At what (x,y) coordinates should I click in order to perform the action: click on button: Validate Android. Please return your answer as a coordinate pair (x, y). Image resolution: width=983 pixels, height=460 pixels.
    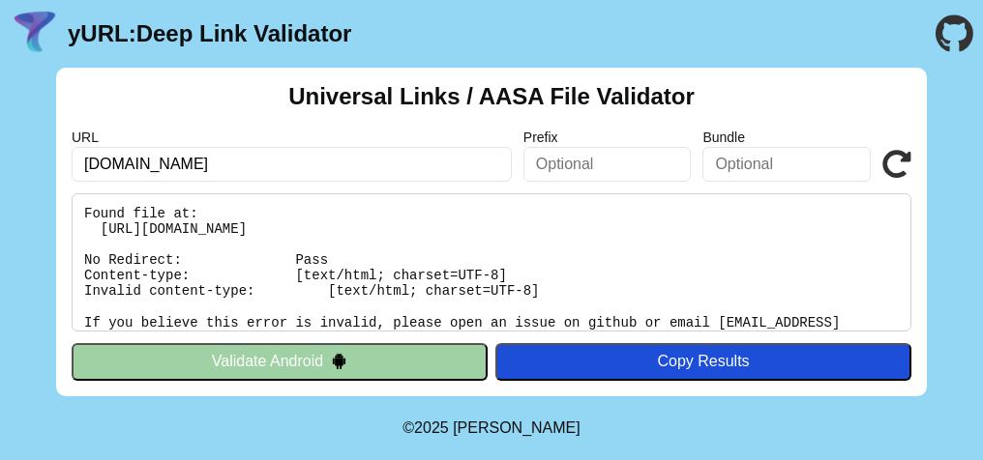
    Looking at the image, I should click on (280, 362).